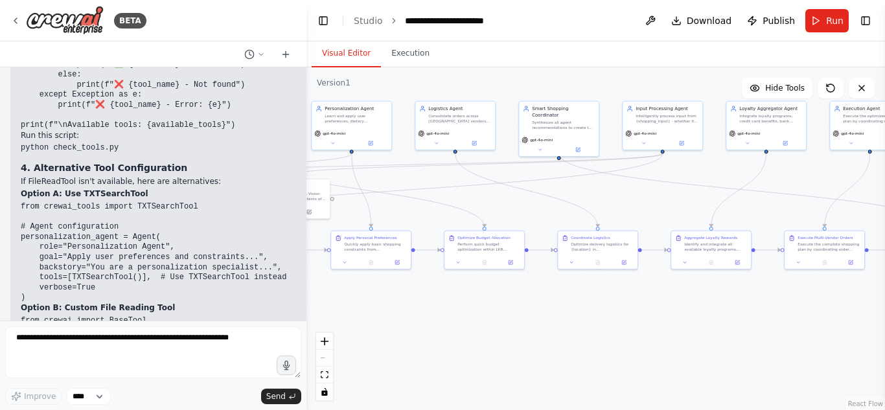 This screenshot has height=410, width=885. Describe the element at coordinates (154, 252) in the screenshot. I see `code: from crewai_tools import TXTSearchTool # Agent configuration personalization_agent = Agent( role=...` at that location.